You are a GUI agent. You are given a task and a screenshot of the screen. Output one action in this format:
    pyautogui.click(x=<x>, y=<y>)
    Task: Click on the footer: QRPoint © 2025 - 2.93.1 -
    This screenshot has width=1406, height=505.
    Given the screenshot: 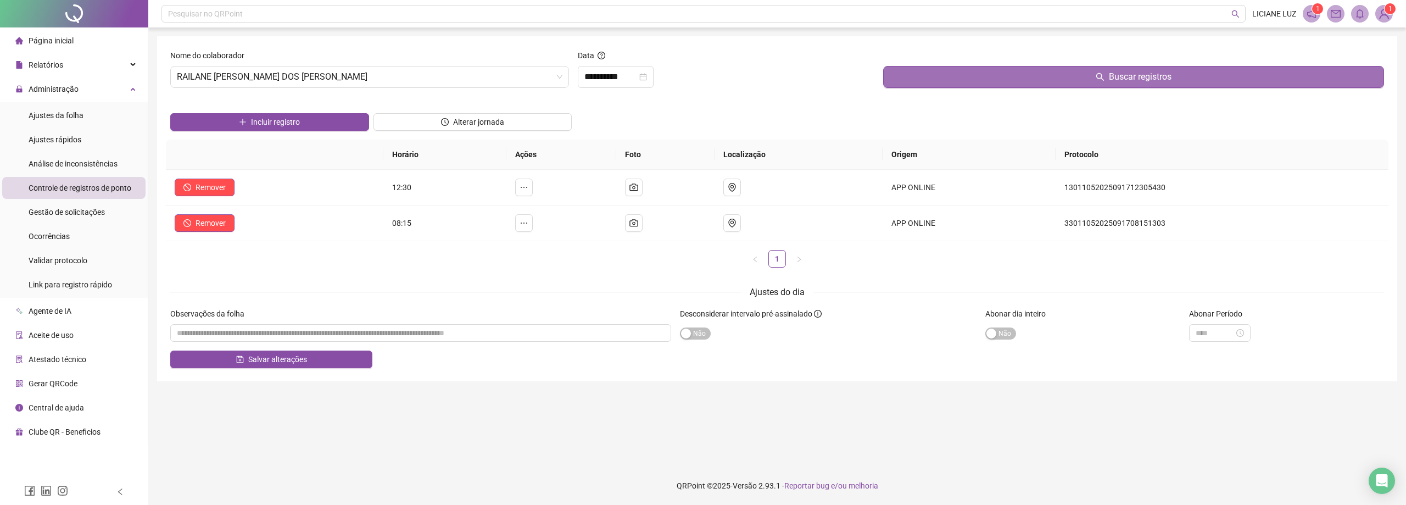 What is the action you would take?
    pyautogui.click(x=777, y=486)
    